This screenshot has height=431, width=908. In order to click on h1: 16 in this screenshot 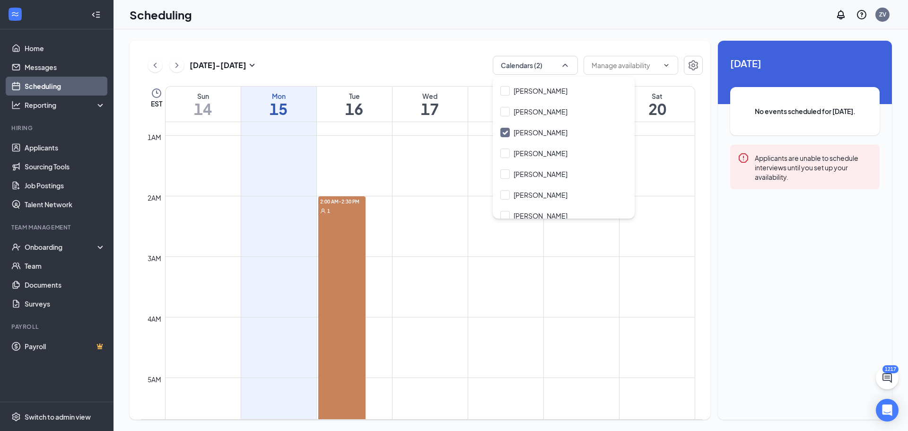, I will do `click(354, 109)`.